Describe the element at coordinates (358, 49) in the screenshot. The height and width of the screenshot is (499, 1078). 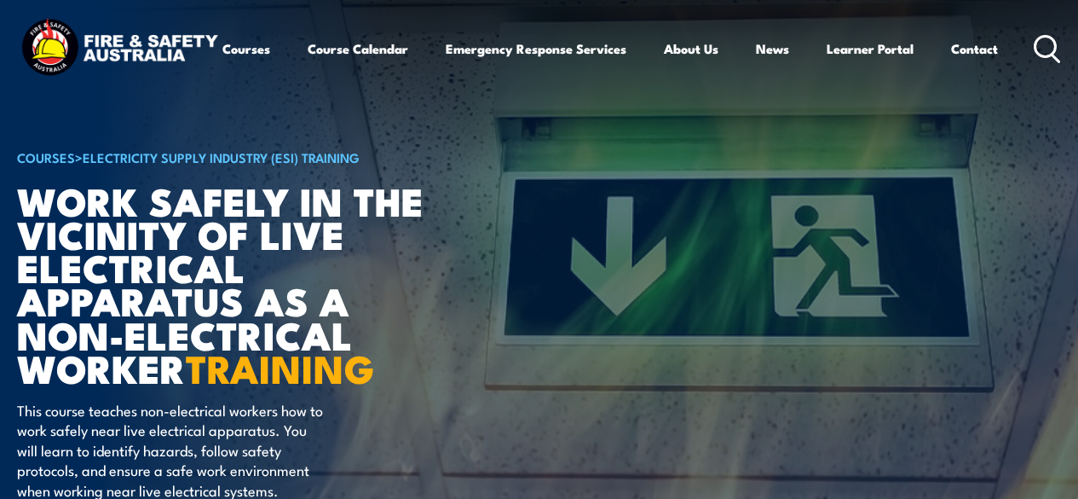
I see `a: Course Calendar` at that location.